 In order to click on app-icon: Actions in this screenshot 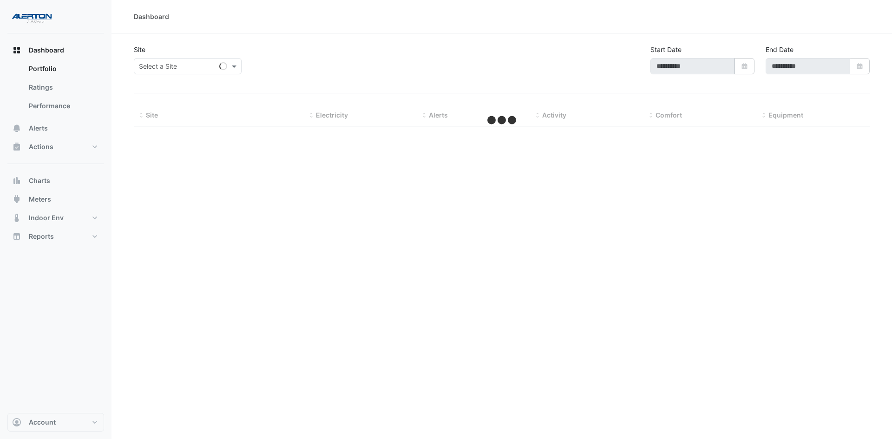, I will do `click(17, 147)`.